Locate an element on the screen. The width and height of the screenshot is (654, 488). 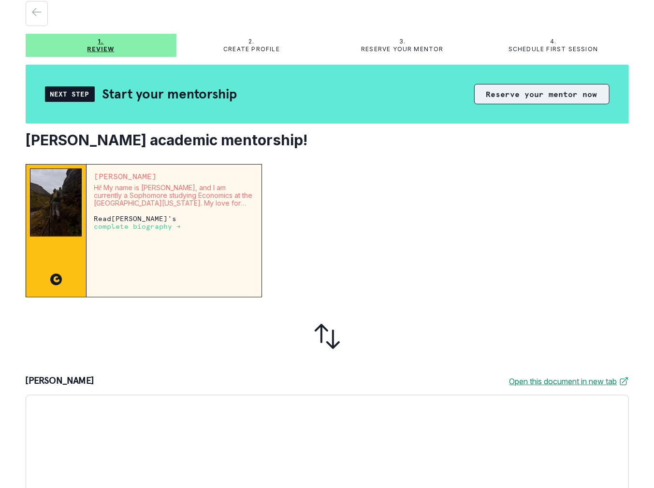
p: Schedule first session is located at coordinates (553, 49).